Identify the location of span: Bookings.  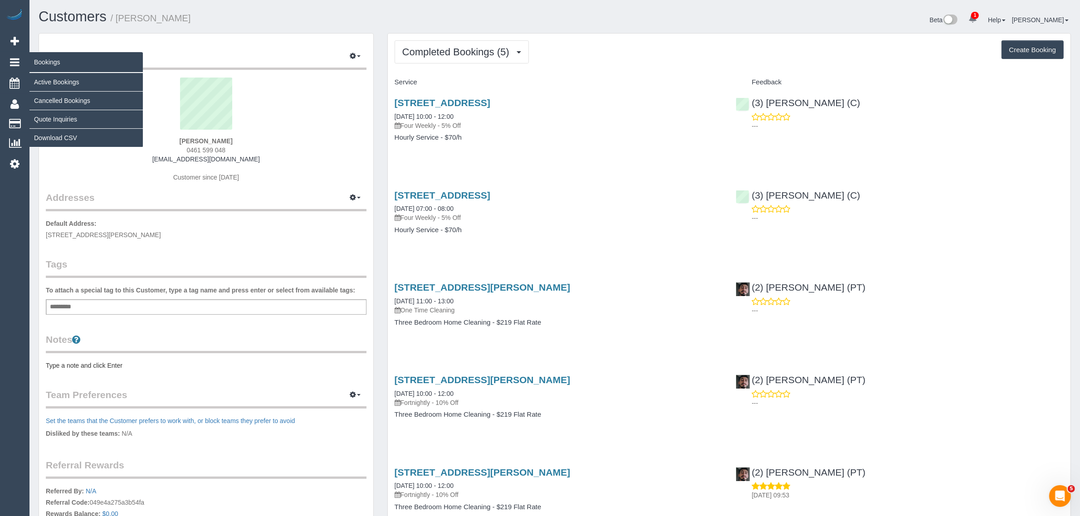
(86, 62).